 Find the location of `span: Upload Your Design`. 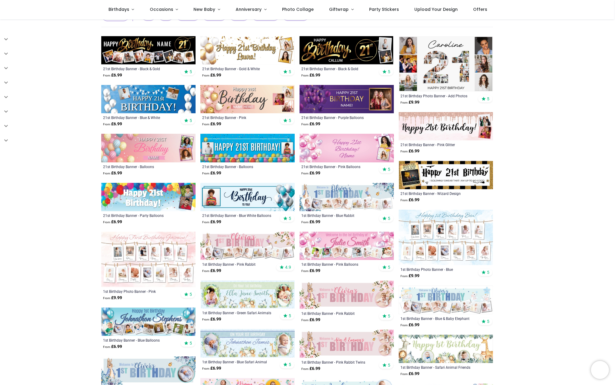

span: Upload Your Design is located at coordinates (436, 9).